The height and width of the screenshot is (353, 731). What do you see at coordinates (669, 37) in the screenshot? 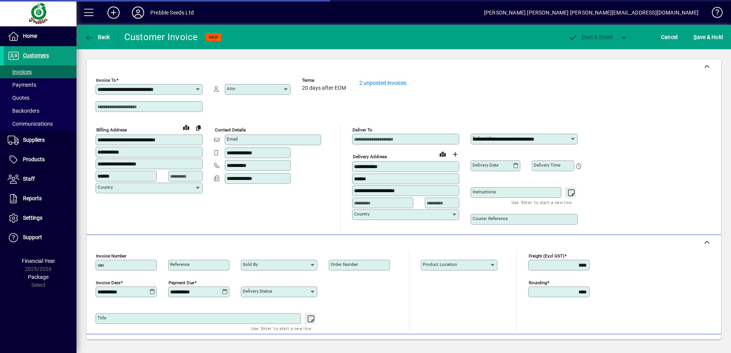
I see `span: Cancel` at bounding box center [669, 37].